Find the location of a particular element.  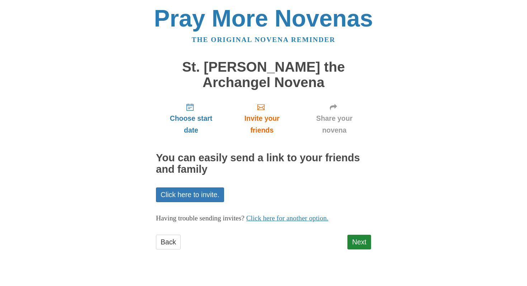

a: Share your novena is located at coordinates (334, 118).